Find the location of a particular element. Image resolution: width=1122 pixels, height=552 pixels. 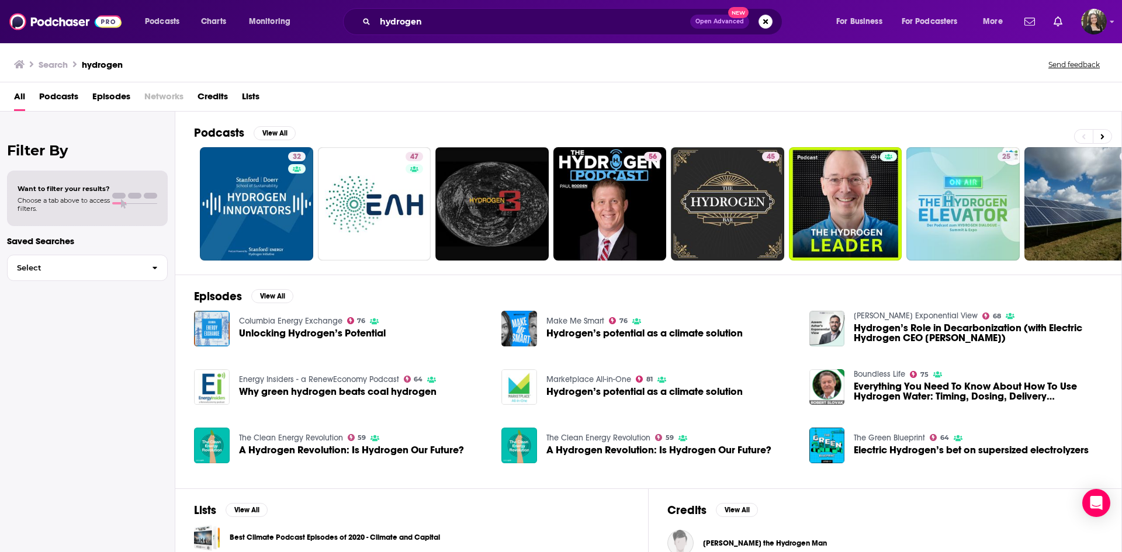

span: Lists is located at coordinates (251, 99).